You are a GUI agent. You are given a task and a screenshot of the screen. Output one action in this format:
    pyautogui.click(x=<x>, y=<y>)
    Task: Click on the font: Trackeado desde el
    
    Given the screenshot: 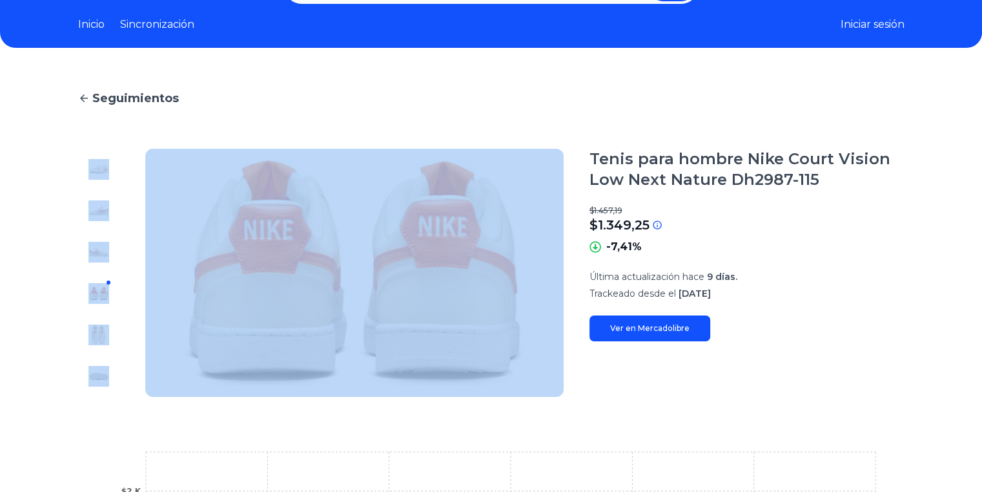 What is the action you would take?
    pyautogui.click(x=633, y=293)
    